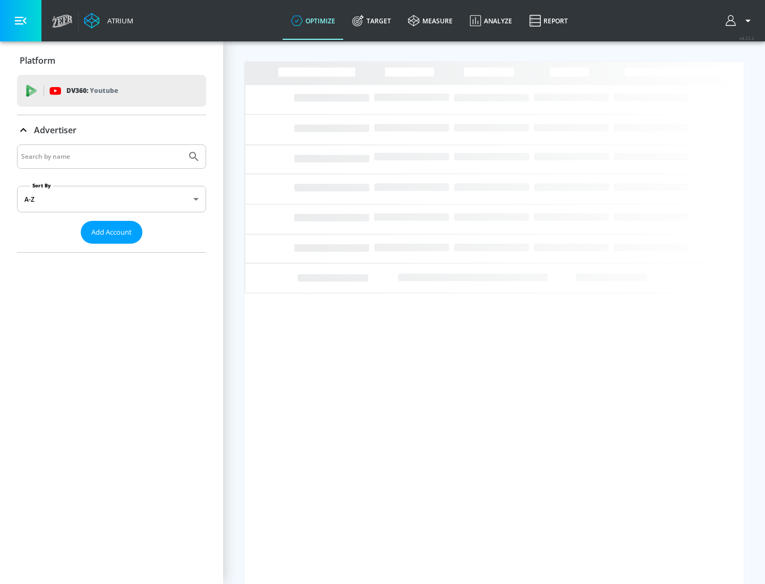 Image resolution: width=765 pixels, height=584 pixels. Describe the element at coordinates (112, 61) in the screenshot. I see `div: Platform` at that location.